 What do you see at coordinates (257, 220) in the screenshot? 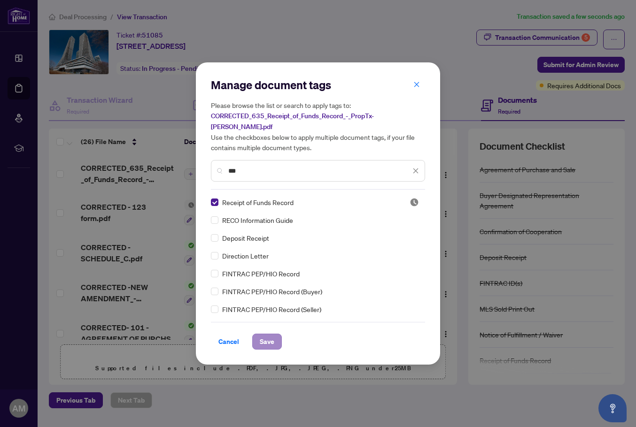
I see `span: RECO Information Guide` at bounding box center [257, 220].